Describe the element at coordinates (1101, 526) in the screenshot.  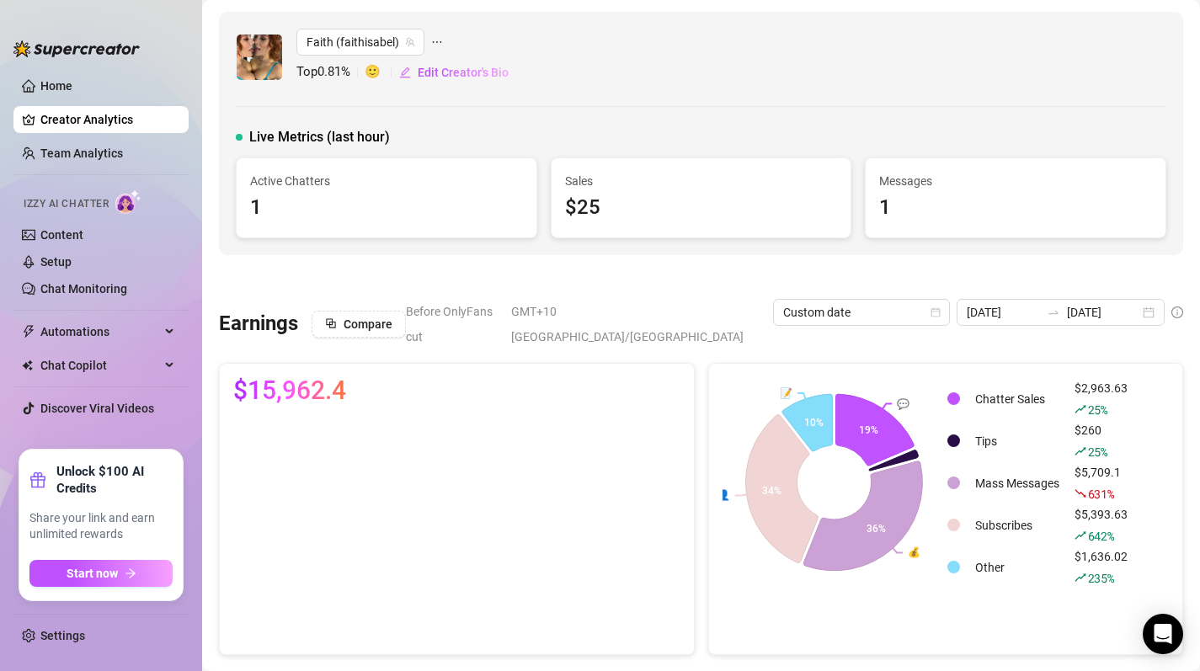
I see `div: $5,393.63` at that location.